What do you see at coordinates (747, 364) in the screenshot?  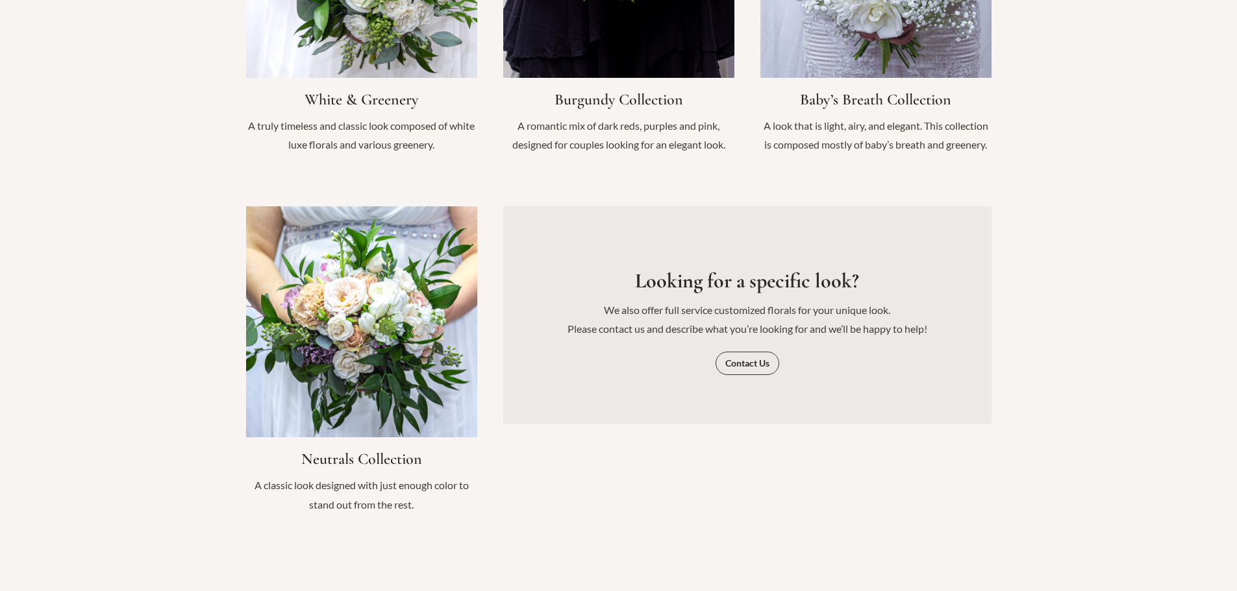 I see `span: Contact Us` at bounding box center [747, 364].